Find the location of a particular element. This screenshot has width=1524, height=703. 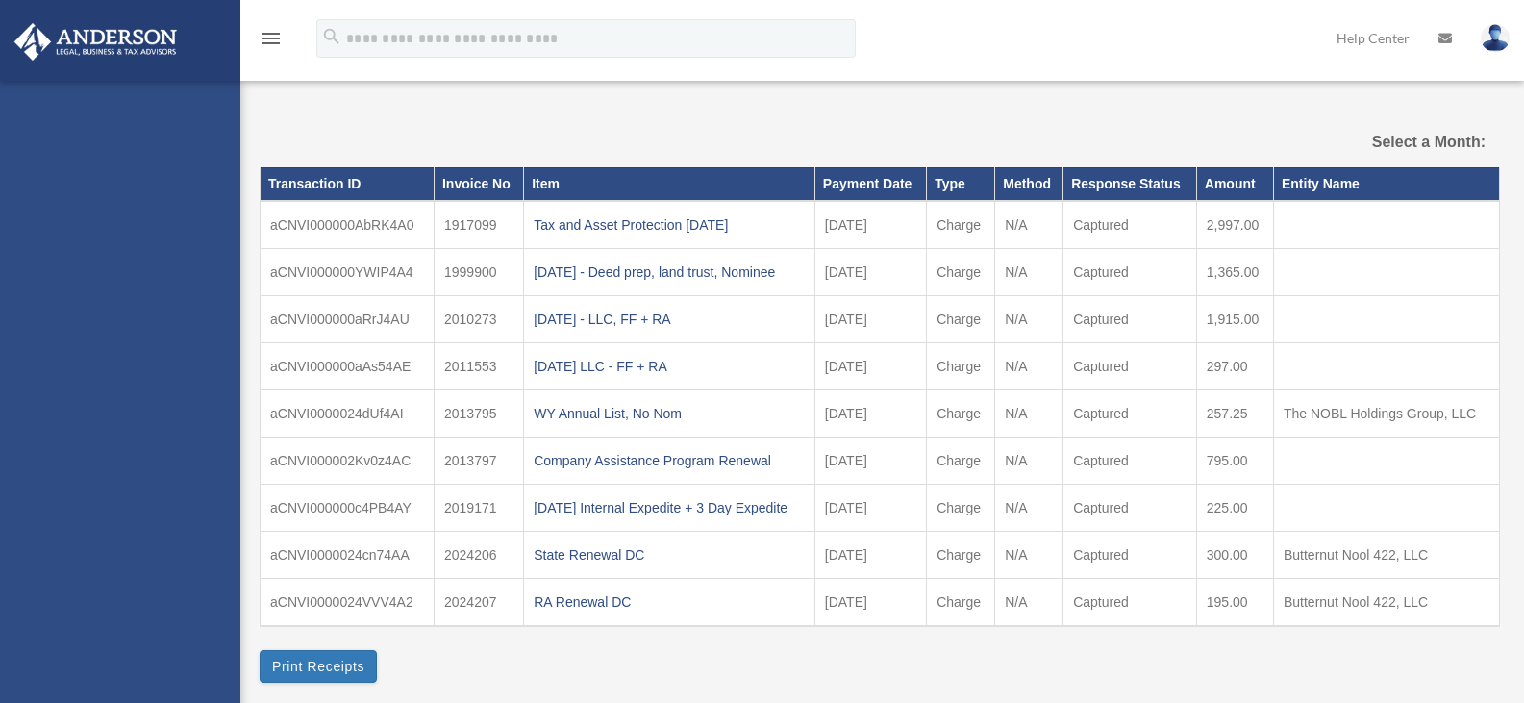

td: 1917099 is located at coordinates (478, 225).